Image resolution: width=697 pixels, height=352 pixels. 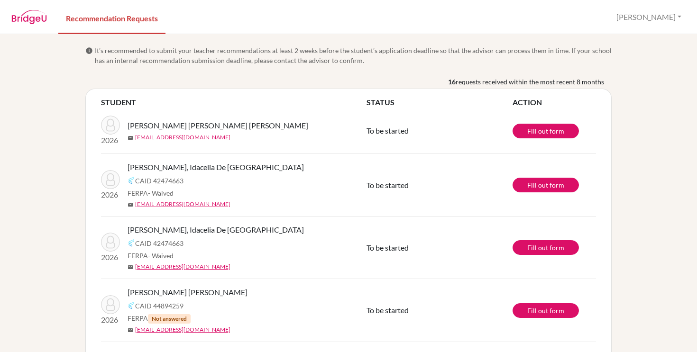 What do you see at coordinates (439, 102) in the screenshot?
I see `th: STATUS` at bounding box center [439, 102].